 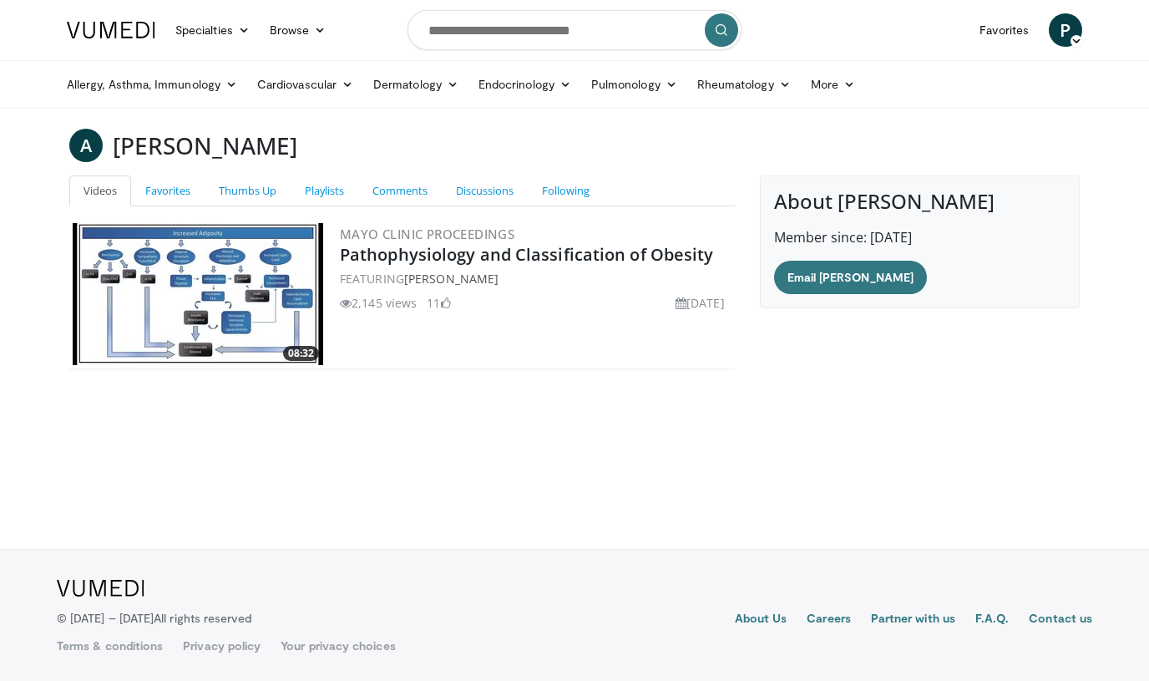 What do you see at coordinates (212, 30) in the screenshot?
I see `a: Specialties` at bounding box center [212, 30].